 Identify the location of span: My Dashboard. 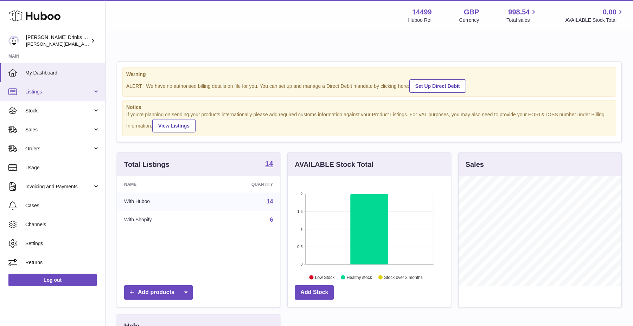
(63, 73).